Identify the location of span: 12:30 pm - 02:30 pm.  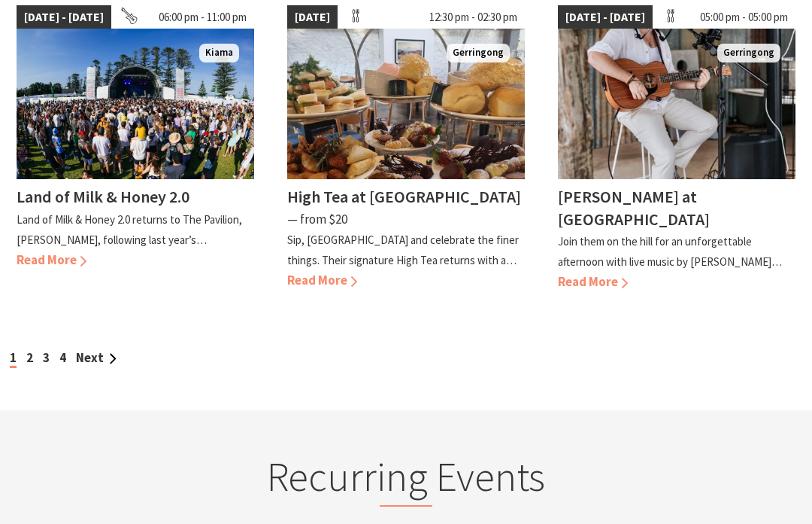
(473, 17).